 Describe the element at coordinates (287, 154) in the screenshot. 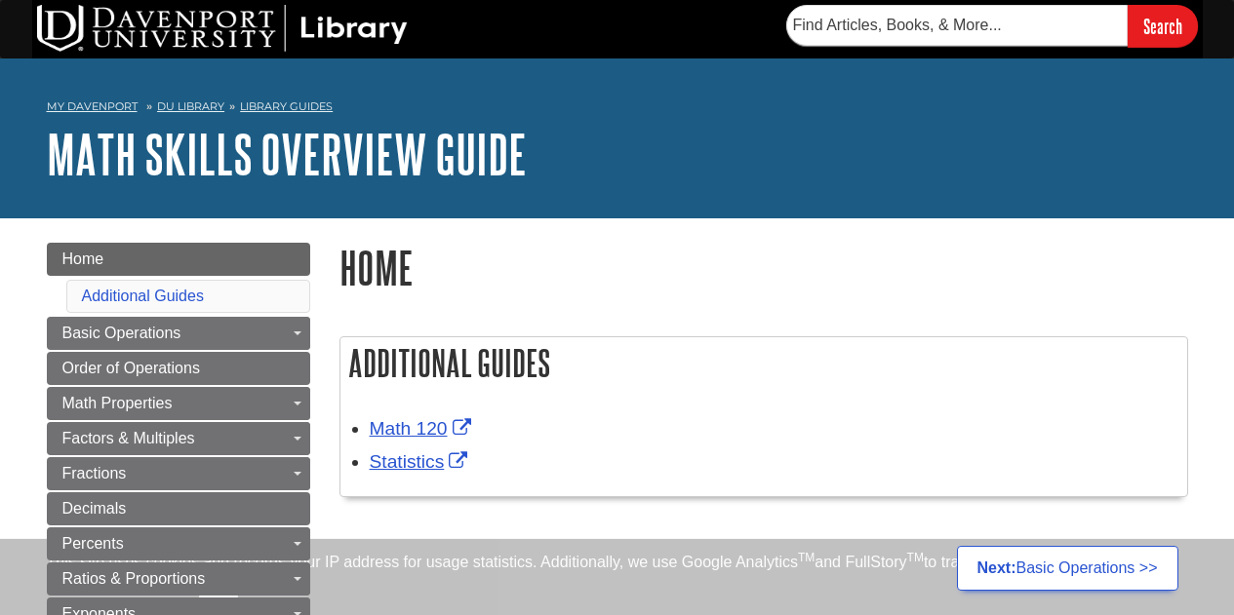

I see `a: Math Skills Overview Guide` at that location.